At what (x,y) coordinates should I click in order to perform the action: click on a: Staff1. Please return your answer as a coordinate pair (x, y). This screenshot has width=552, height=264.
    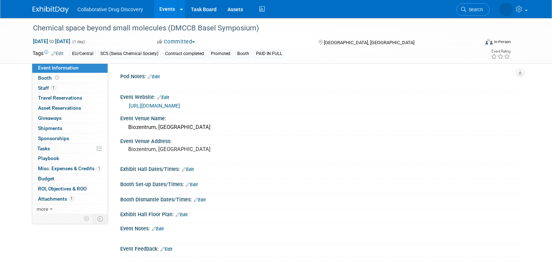
    Looking at the image, I should click on (70, 88).